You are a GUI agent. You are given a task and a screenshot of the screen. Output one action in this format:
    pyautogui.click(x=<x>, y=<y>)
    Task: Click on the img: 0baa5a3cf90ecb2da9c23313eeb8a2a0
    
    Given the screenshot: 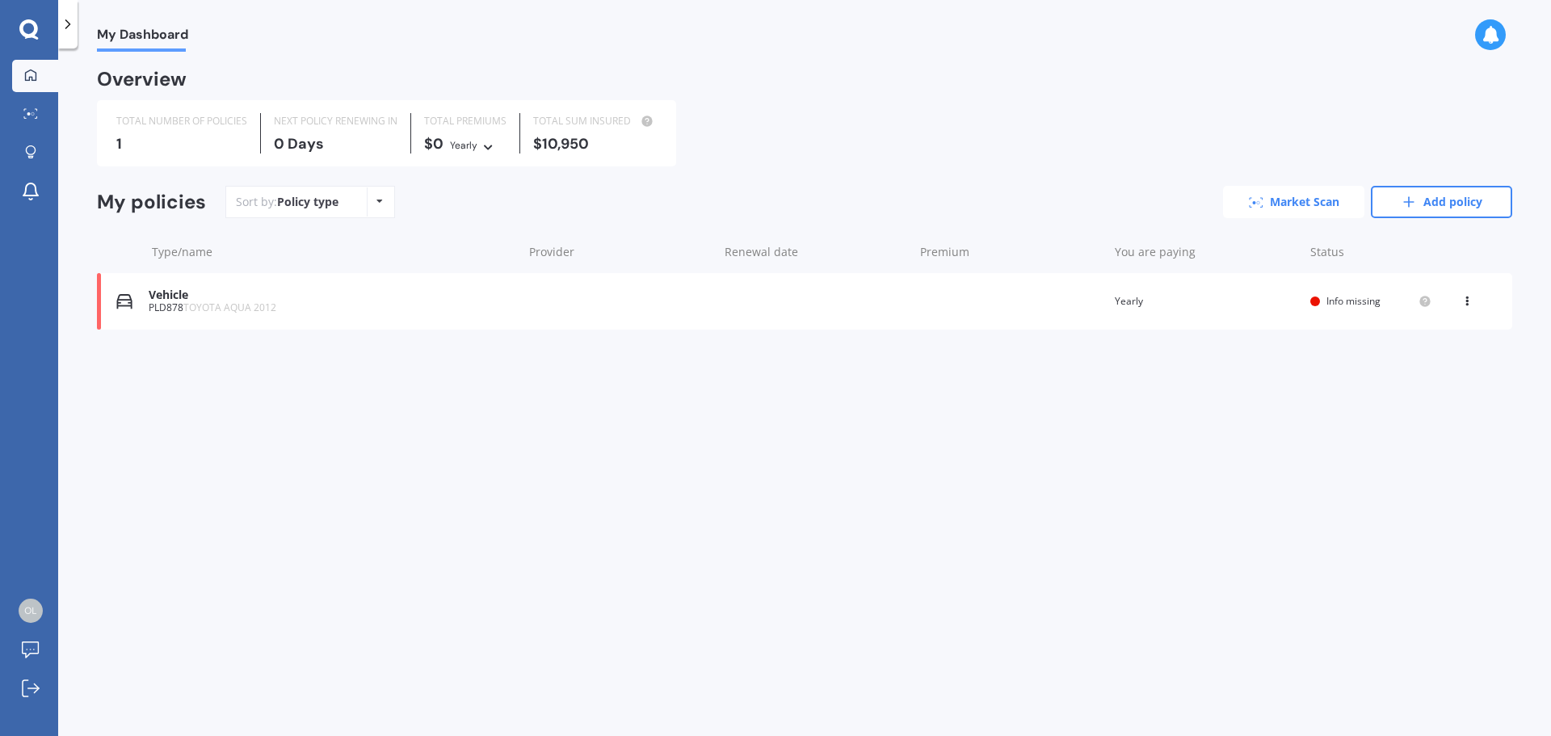 What is the action you would take?
    pyautogui.click(x=31, y=611)
    